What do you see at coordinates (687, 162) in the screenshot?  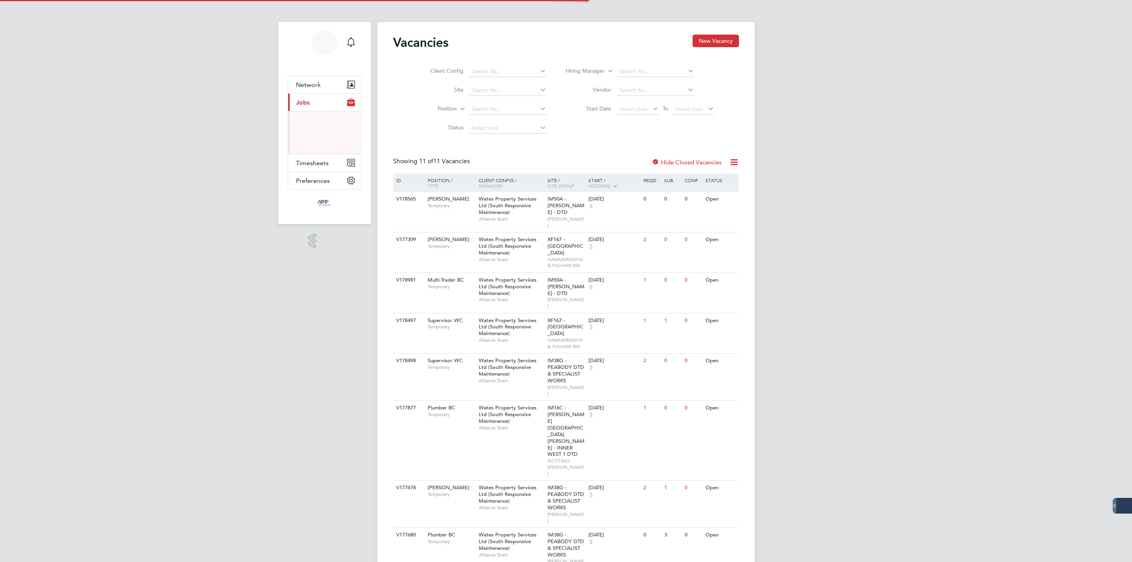 I see `label: Hide Closed Vacancies` at bounding box center [687, 162].